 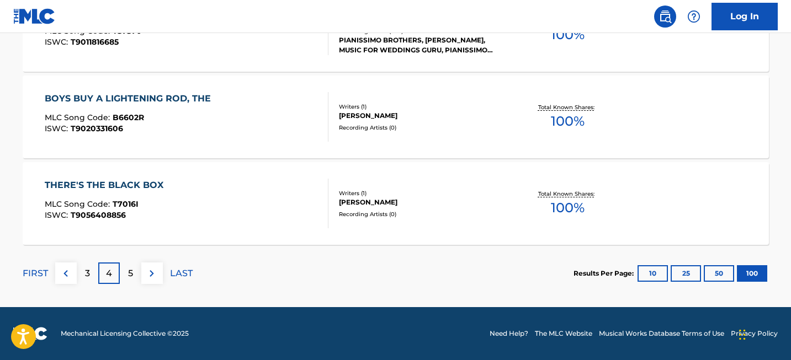 I want to click on a: Need Help?, so click(x=509, y=334).